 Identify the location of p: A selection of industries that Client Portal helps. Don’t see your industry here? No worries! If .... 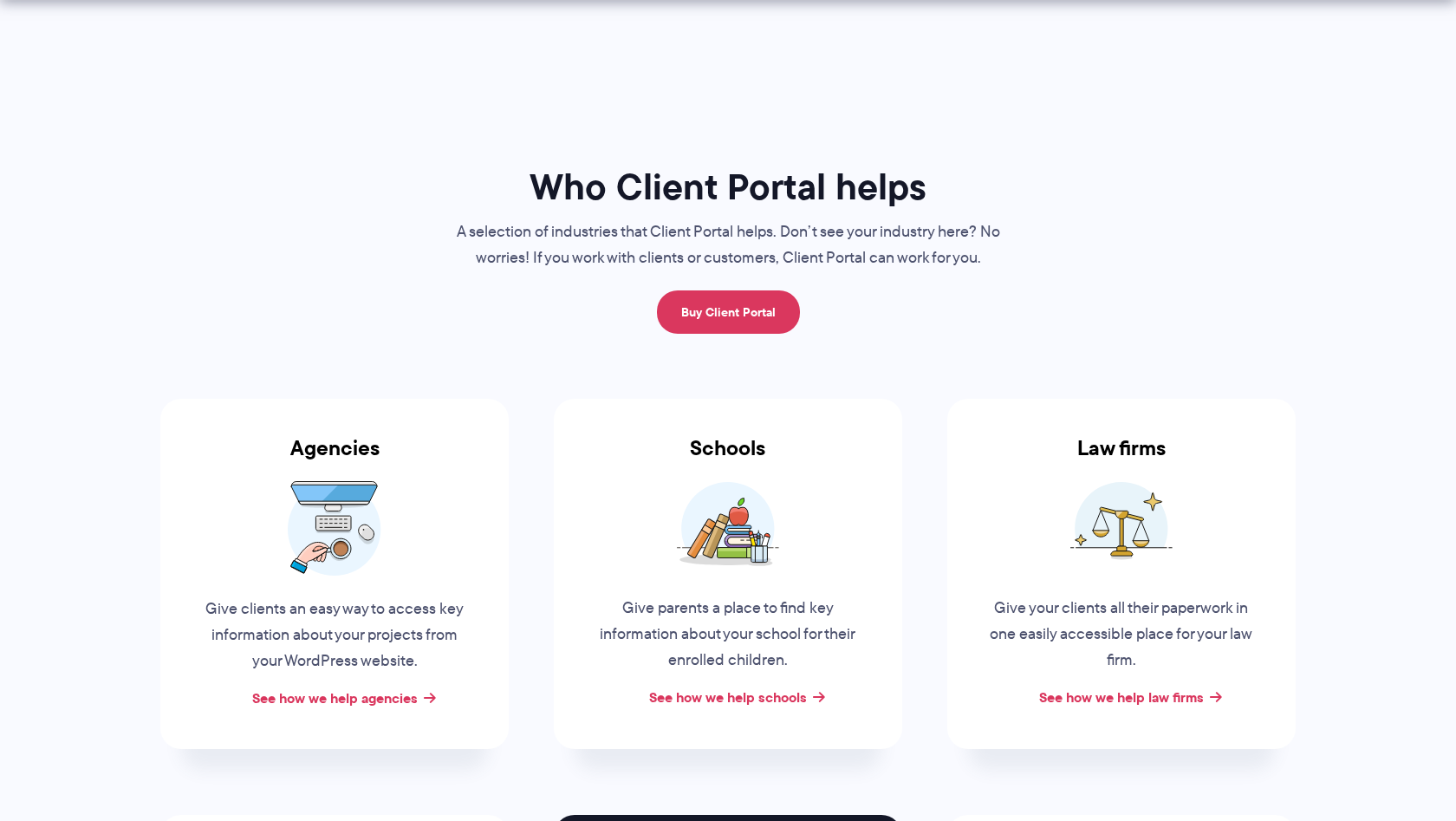
(728, 245).